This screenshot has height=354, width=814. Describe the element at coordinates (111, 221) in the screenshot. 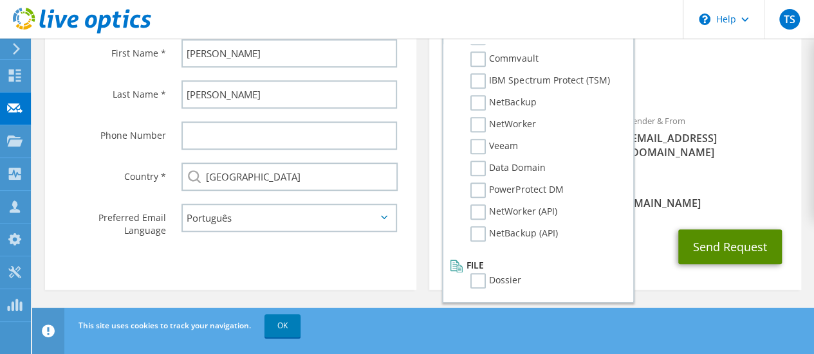

I see `label: Preferred Email Language` at that location.